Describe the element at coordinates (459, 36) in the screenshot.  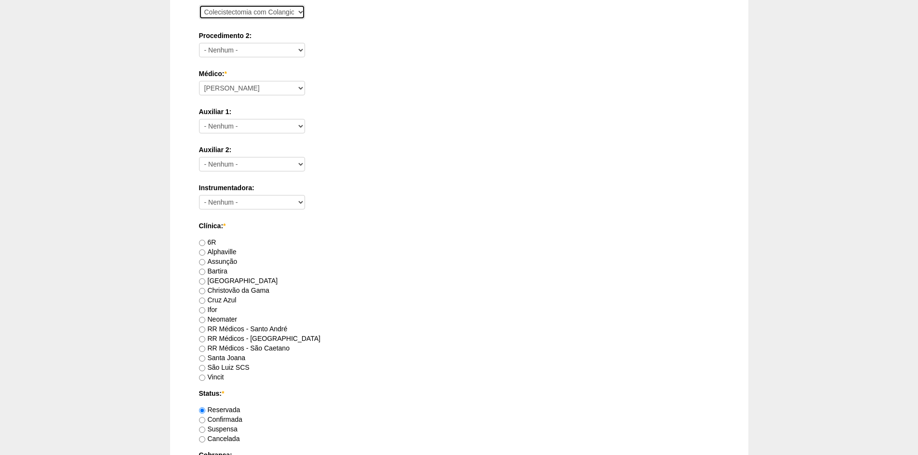
I see `label: Procedimento 2:` at that location.